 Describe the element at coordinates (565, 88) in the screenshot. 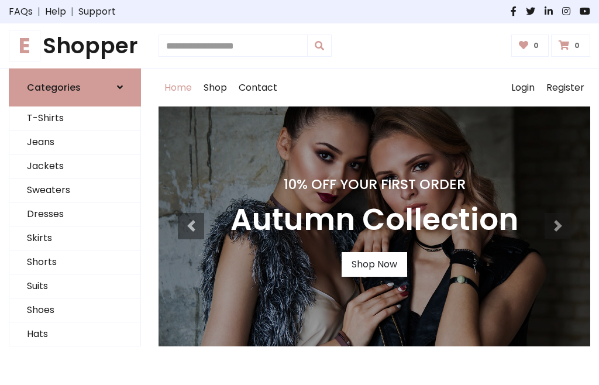

I see `a: Register` at that location.